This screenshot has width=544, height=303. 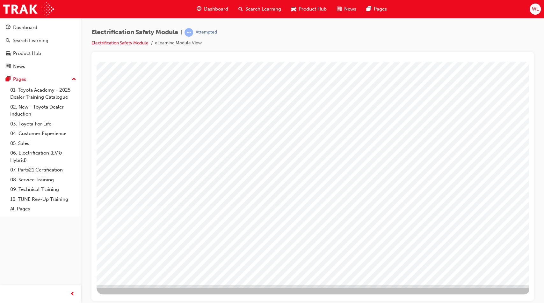 I want to click on a: Electrification Safety Module, so click(x=120, y=43).